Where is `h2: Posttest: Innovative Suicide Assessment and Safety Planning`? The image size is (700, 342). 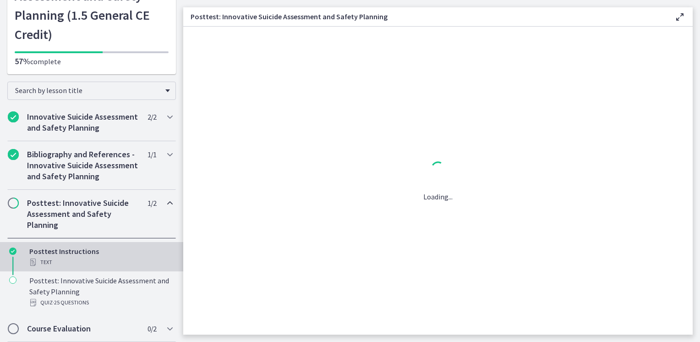
h2: Posttest: Innovative Suicide Assessment and Safety Planning is located at coordinates (83, 214).